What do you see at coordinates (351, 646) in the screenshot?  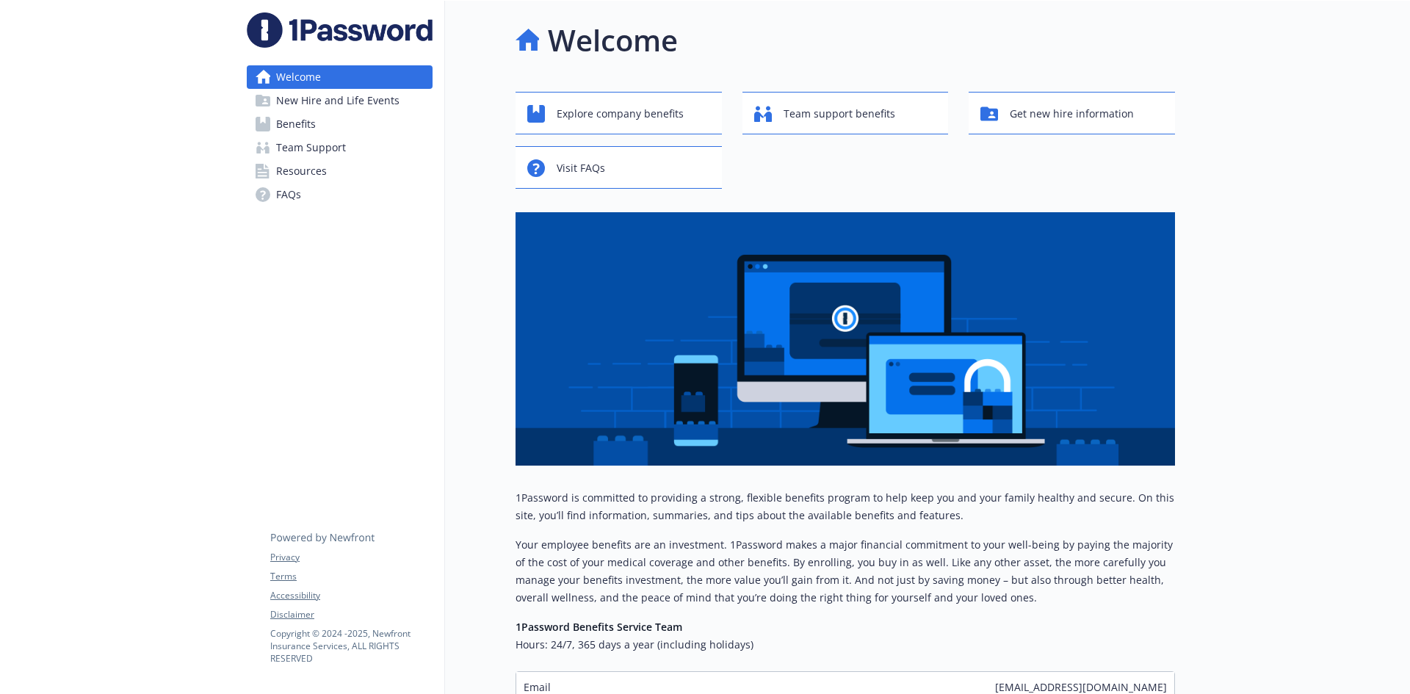 I see `p: Copyright © 2024 - 2025 , Newfront Insurance Services, ALL RIGHTS RESERVED` at bounding box center [351, 646].